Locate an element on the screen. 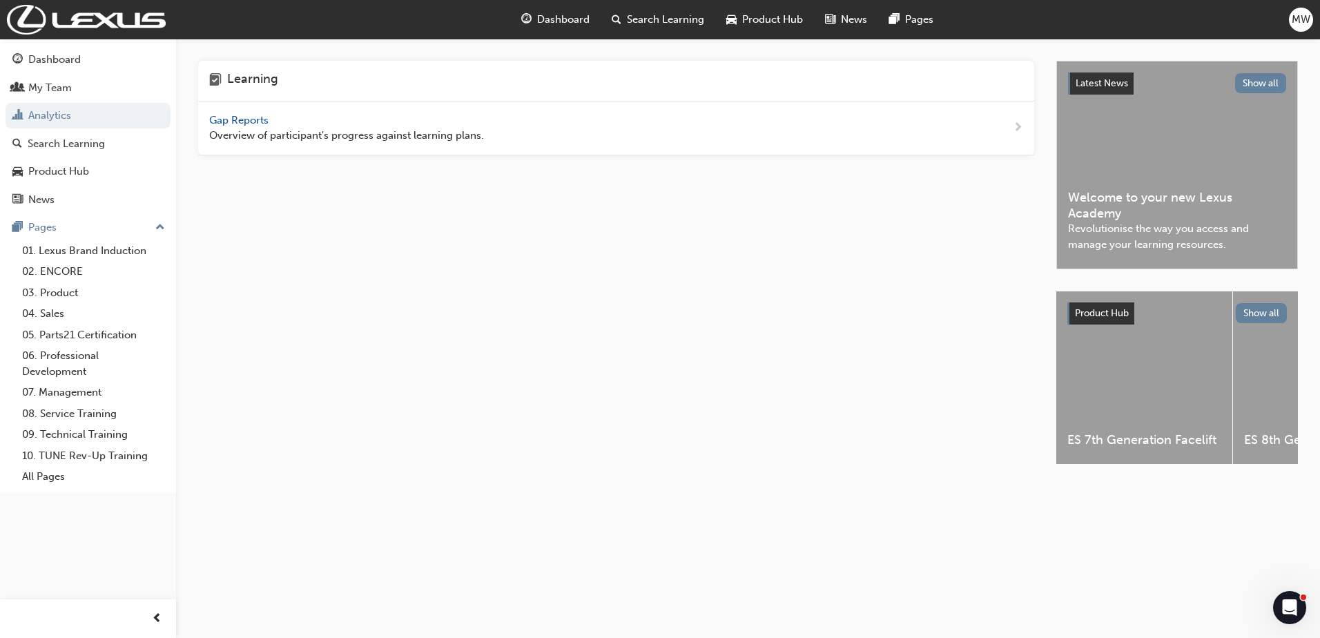  div: News is located at coordinates (41, 199).